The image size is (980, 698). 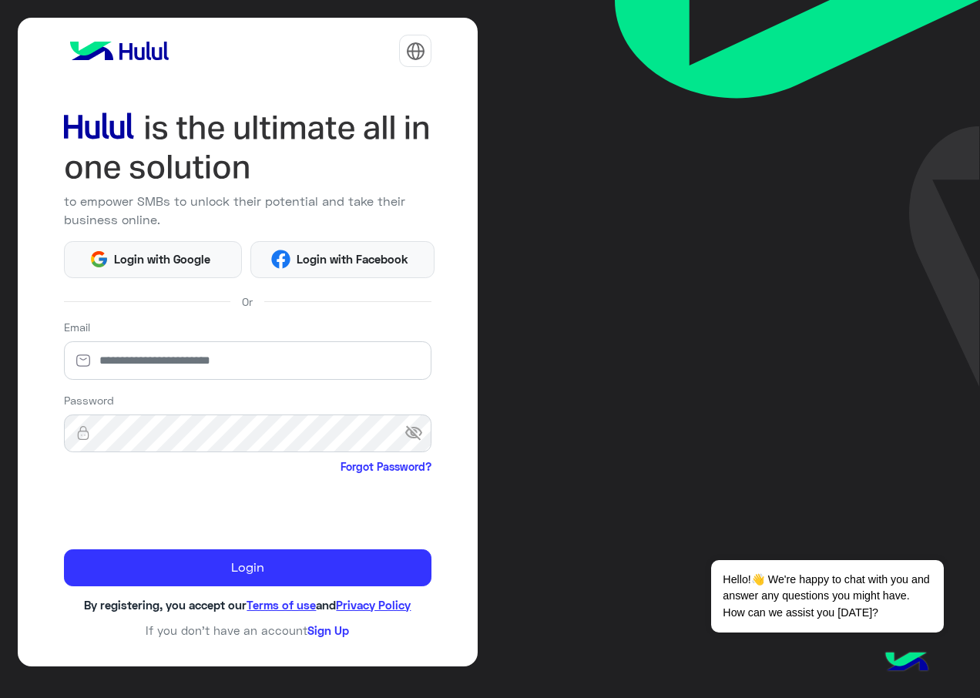 I want to click on a: Forgot Password?, so click(x=386, y=466).